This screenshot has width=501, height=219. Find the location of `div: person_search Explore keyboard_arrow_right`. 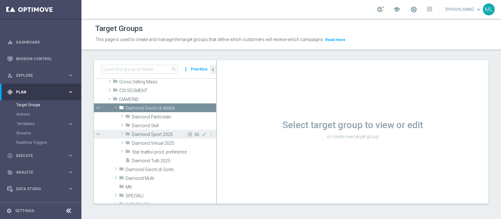

div: person_search Explore keyboard_arrow_right is located at coordinates (40, 75).